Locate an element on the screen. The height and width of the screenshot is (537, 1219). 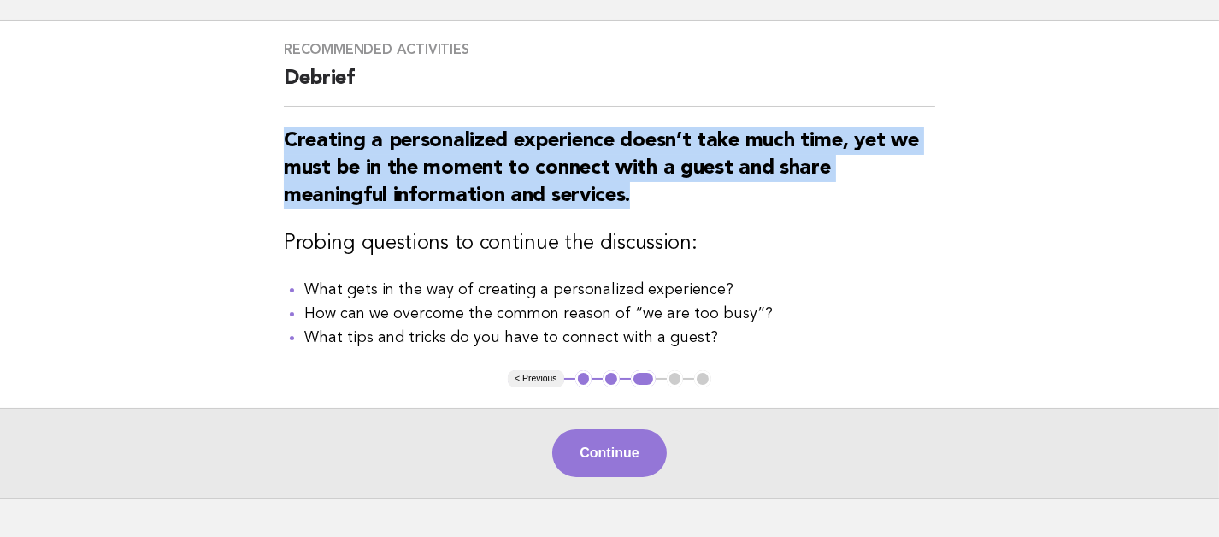
strong: Creating a personalized experience doesn’t take much time, yet we must be in the moment to connec... is located at coordinates (601, 168).